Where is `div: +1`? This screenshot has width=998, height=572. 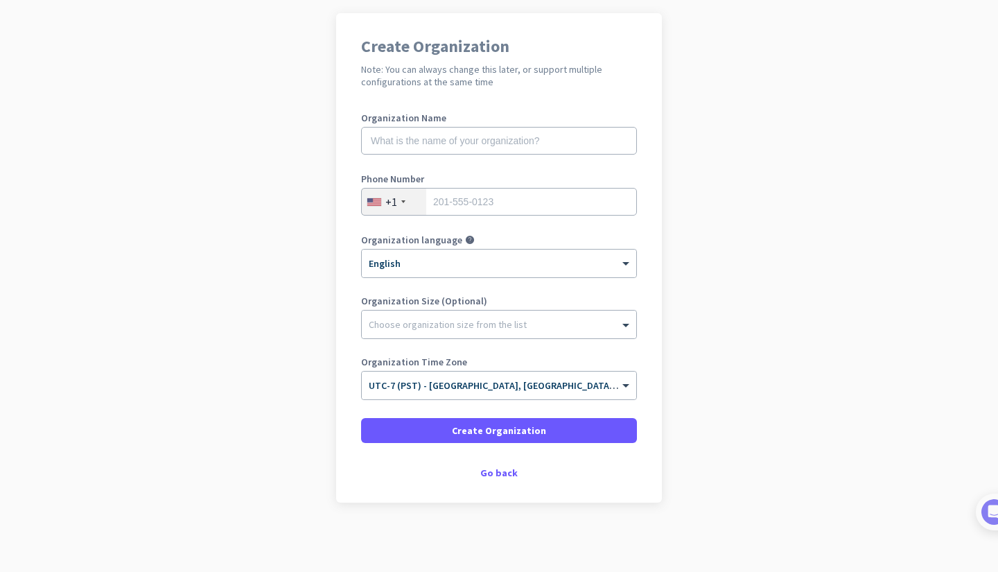 div: +1 is located at coordinates (391, 202).